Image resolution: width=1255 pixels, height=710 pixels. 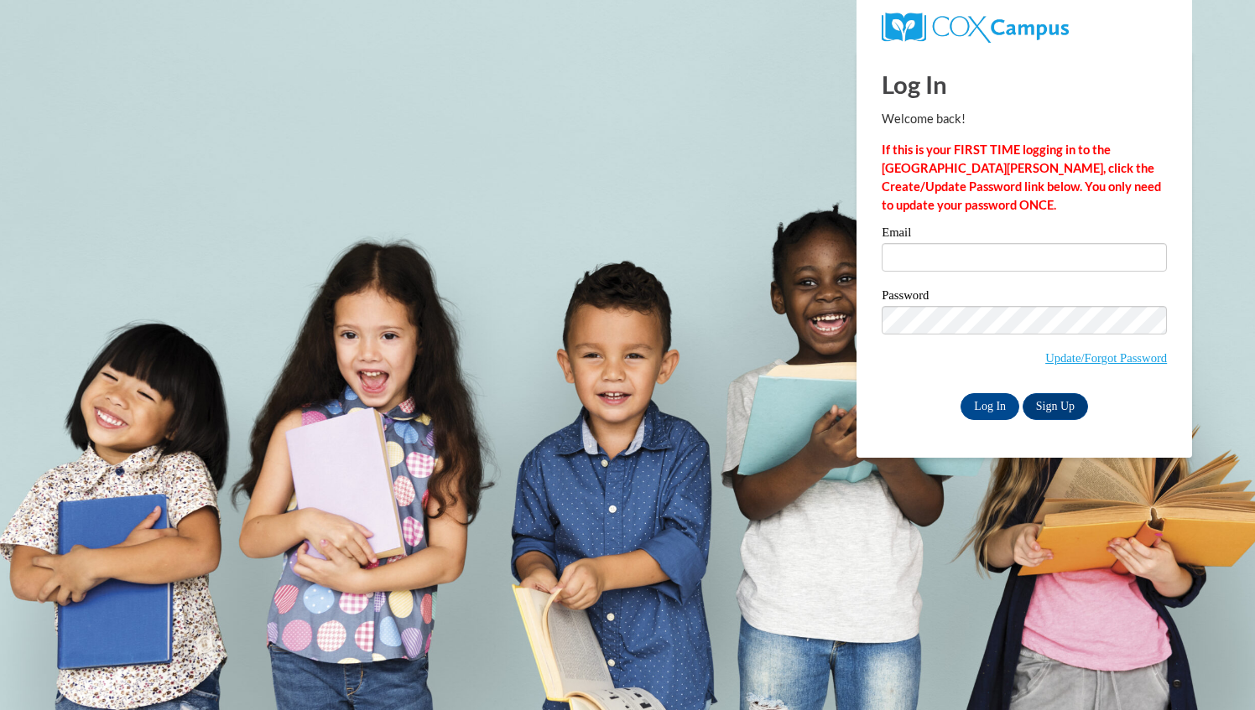 What do you see at coordinates (1024, 119) in the screenshot?
I see `p: Welcome back!` at bounding box center [1024, 119].